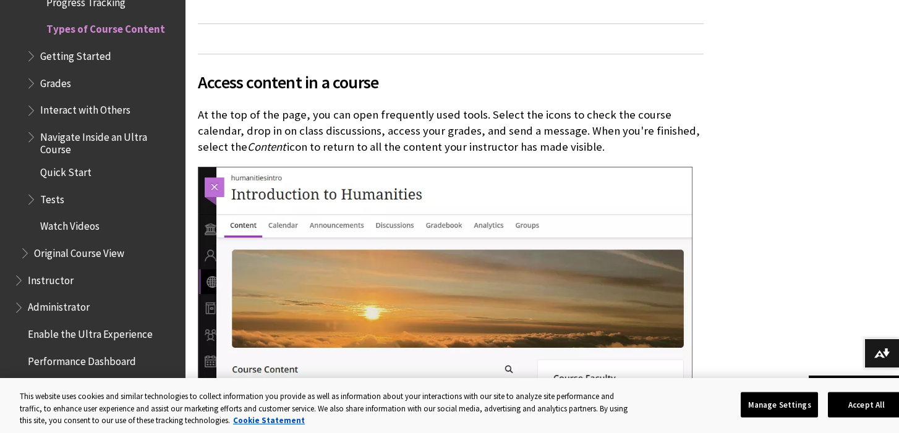  What do you see at coordinates (75, 54) in the screenshot?
I see `span: Getting Started` at bounding box center [75, 54].